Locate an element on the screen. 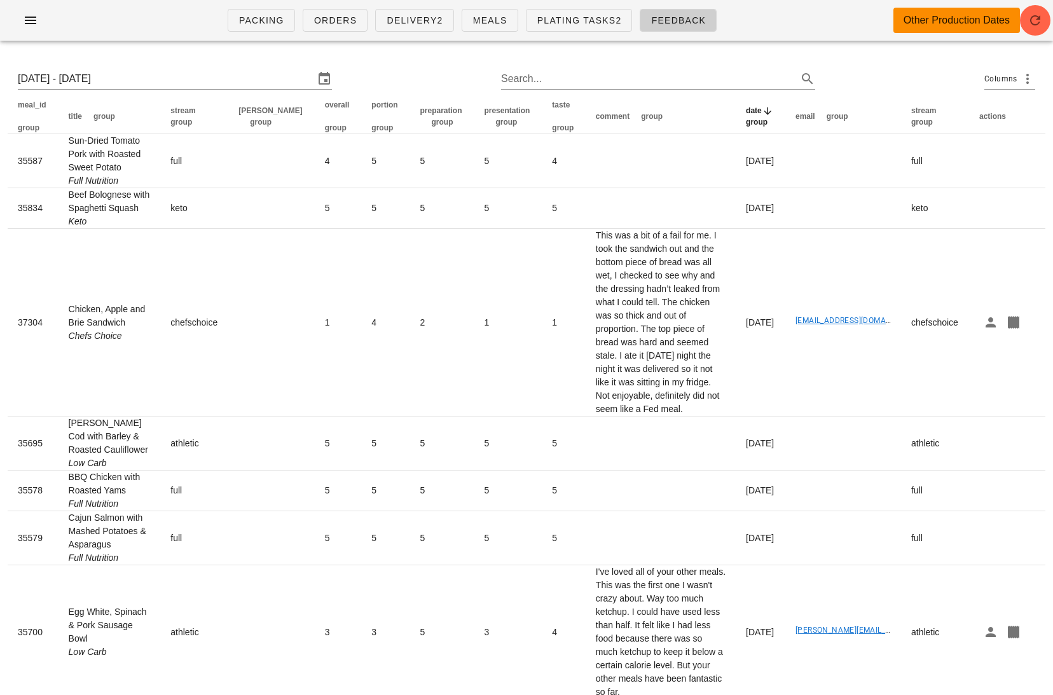 The width and height of the screenshot is (1053, 695). td: 35834 is located at coordinates (33, 209).